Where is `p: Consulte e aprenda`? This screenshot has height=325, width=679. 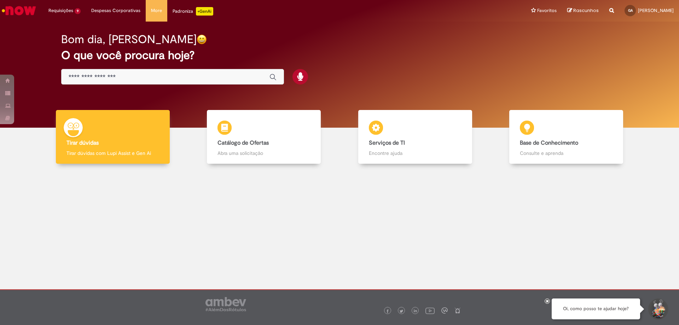 p: Consulte e aprenda is located at coordinates (566, 153).